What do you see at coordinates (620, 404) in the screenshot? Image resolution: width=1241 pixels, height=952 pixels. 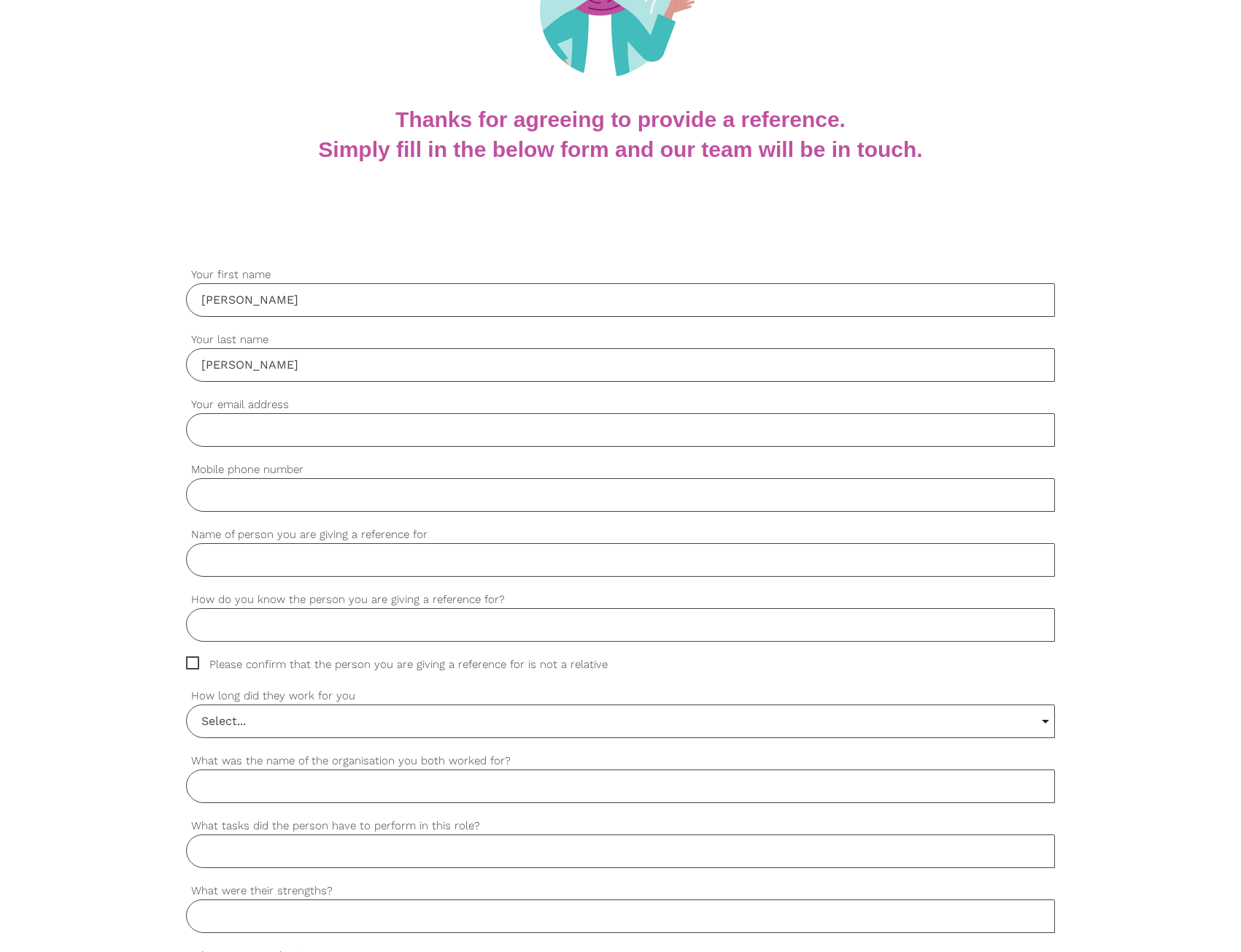 I see `label: Your email address` at bounding box center [620, 404].